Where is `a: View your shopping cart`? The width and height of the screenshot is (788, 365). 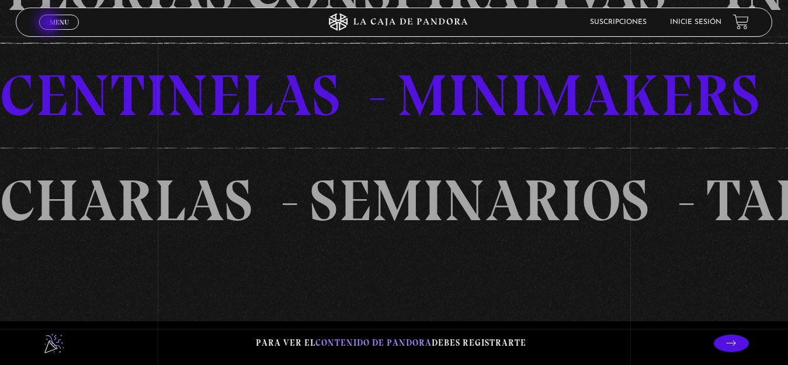 a: View your shopping cart is located at coordinates (740, 22).